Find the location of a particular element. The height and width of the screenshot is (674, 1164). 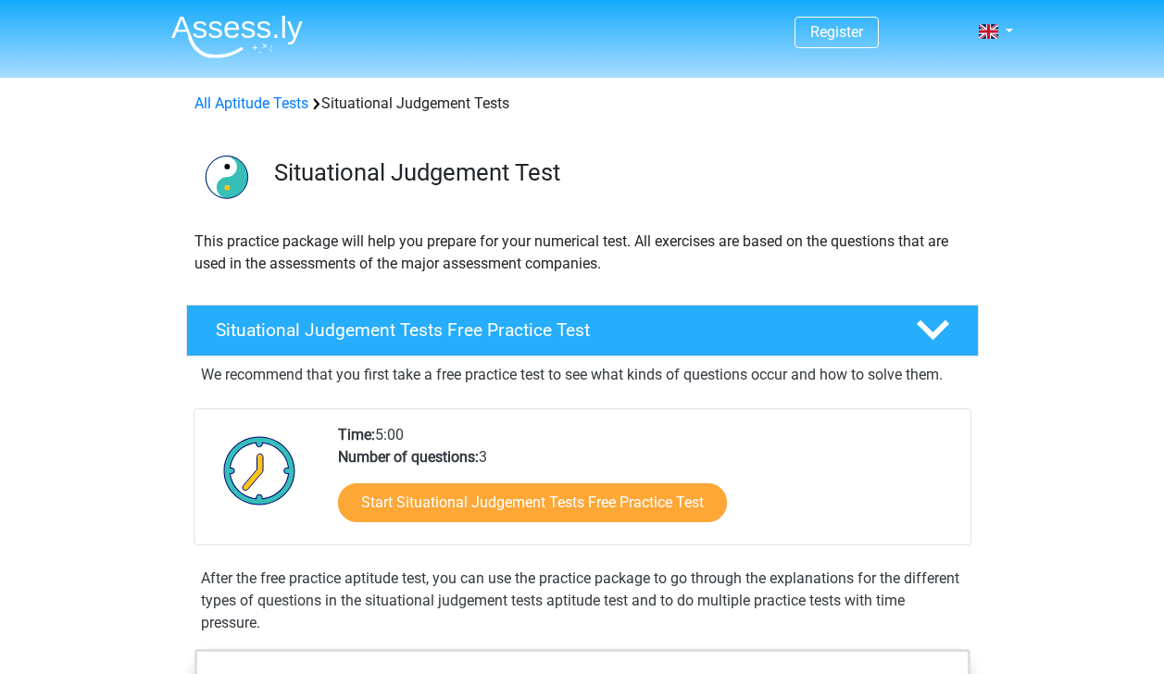

h3: Situational Judgement Test is located at coordinates (618, 172).